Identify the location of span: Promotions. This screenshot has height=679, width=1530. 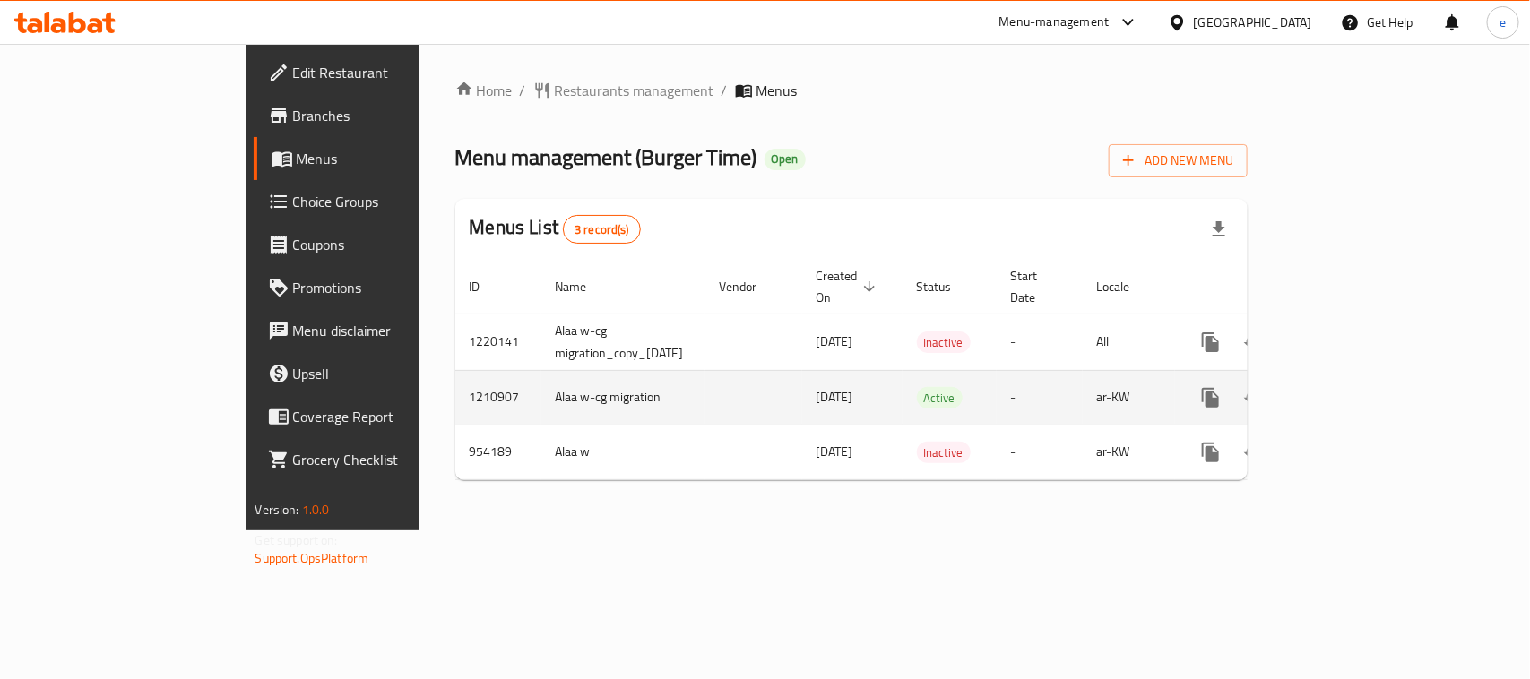
(390, 288).